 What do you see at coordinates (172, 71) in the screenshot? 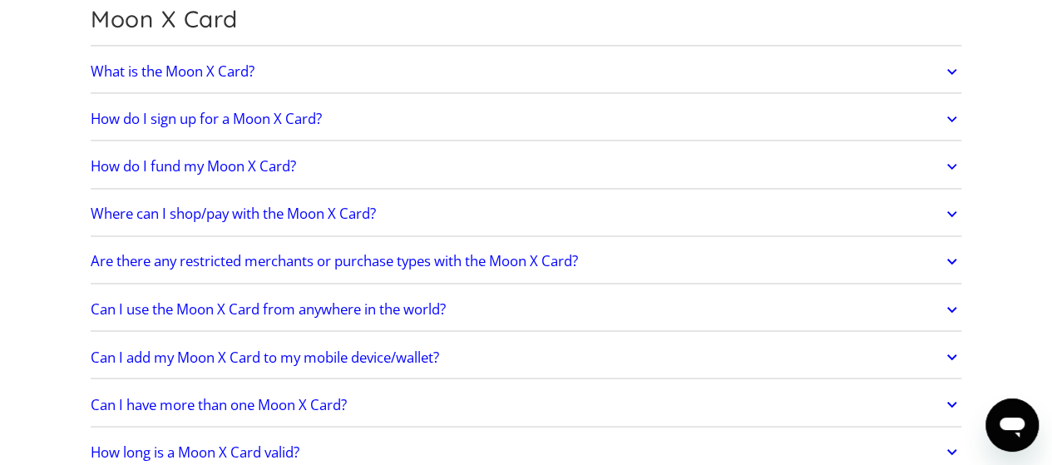
I see `h2: What is the Moon X Card?` at bounding box center [172, 71].